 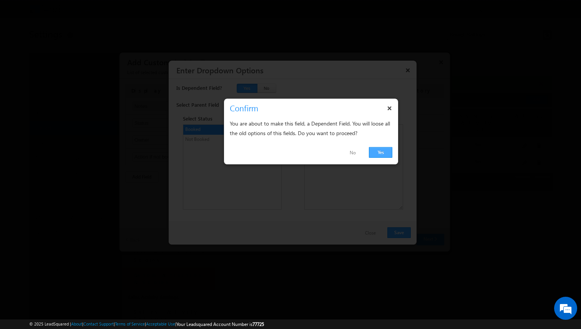 What do you see at coordinates (98, 324) in the screenshot?
I see `a: Contact Support` at bounding box center [98, 324].